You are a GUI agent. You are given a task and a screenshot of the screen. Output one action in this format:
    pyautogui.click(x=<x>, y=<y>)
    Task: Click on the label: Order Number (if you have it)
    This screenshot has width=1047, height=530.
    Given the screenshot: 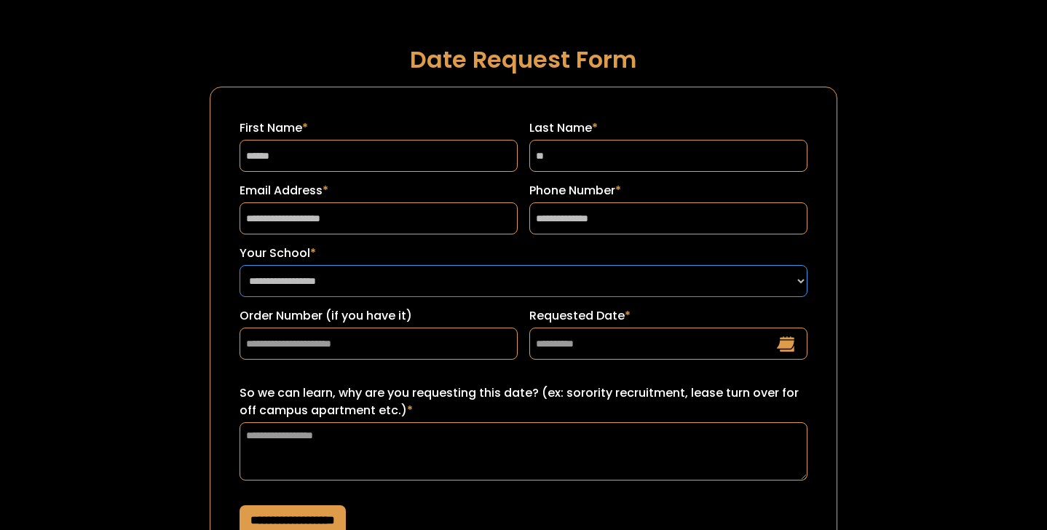 What is the action you would take?
    pyautogui.click(x=379, y=316)
    